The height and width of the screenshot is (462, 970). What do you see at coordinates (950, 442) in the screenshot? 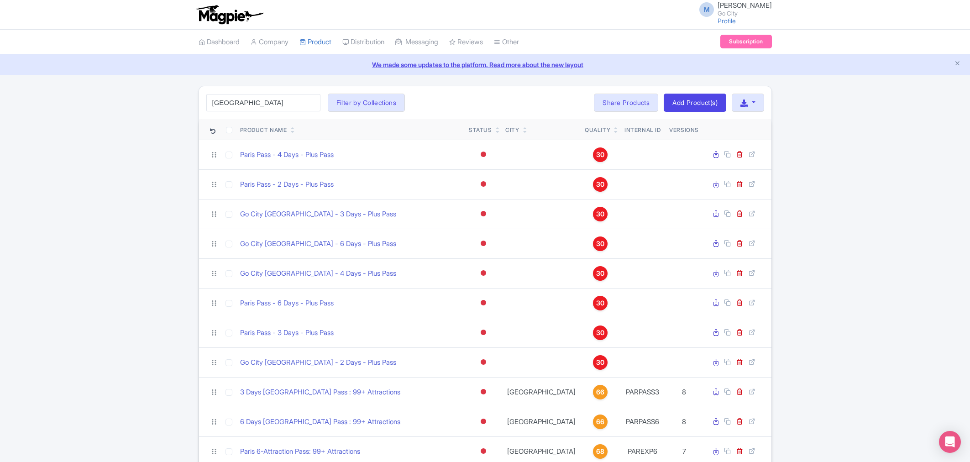
I see `div: Open Intercom Messenger` at bounding box center [950, 442].